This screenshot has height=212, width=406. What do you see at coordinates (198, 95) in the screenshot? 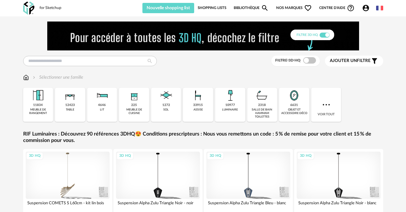
I see `img: Assise.png` at bounding box center [198, 95].